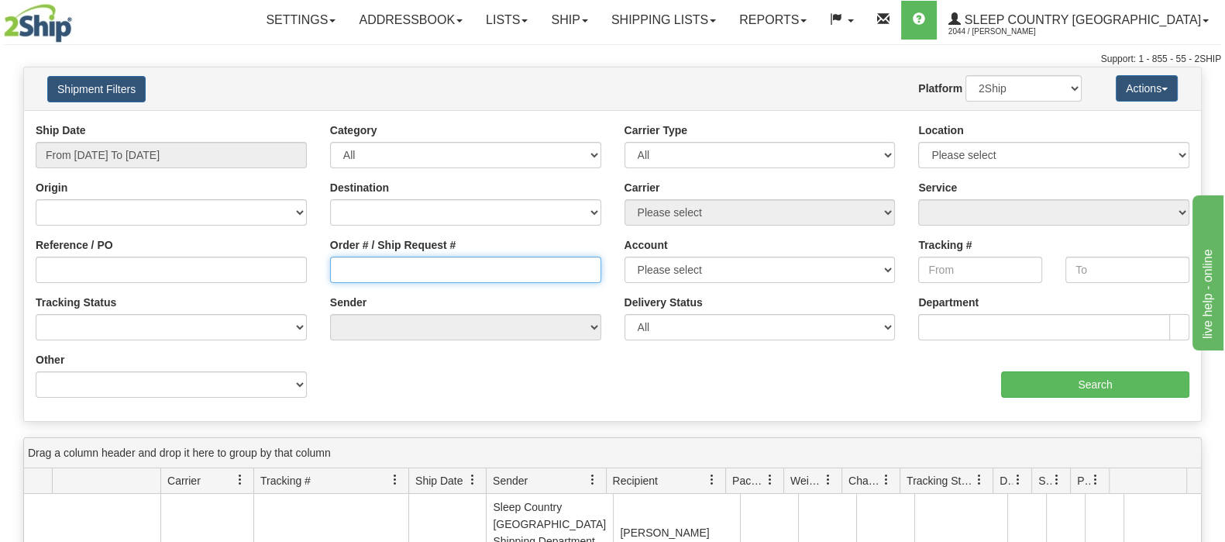 The image size is (1225, 542). Describe the element at coordinates (439, 481) in the screenshot. I see `span: Ship Date` at that location.